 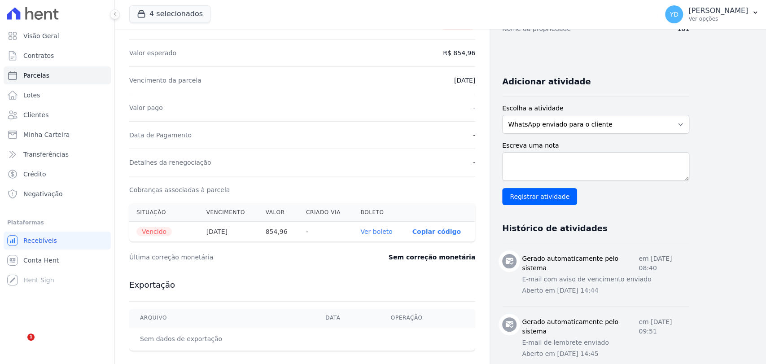 What do you see at coordinates (43, 194) in the screenshot?
I see `span: Negativação` at bounding box center [43, 194].